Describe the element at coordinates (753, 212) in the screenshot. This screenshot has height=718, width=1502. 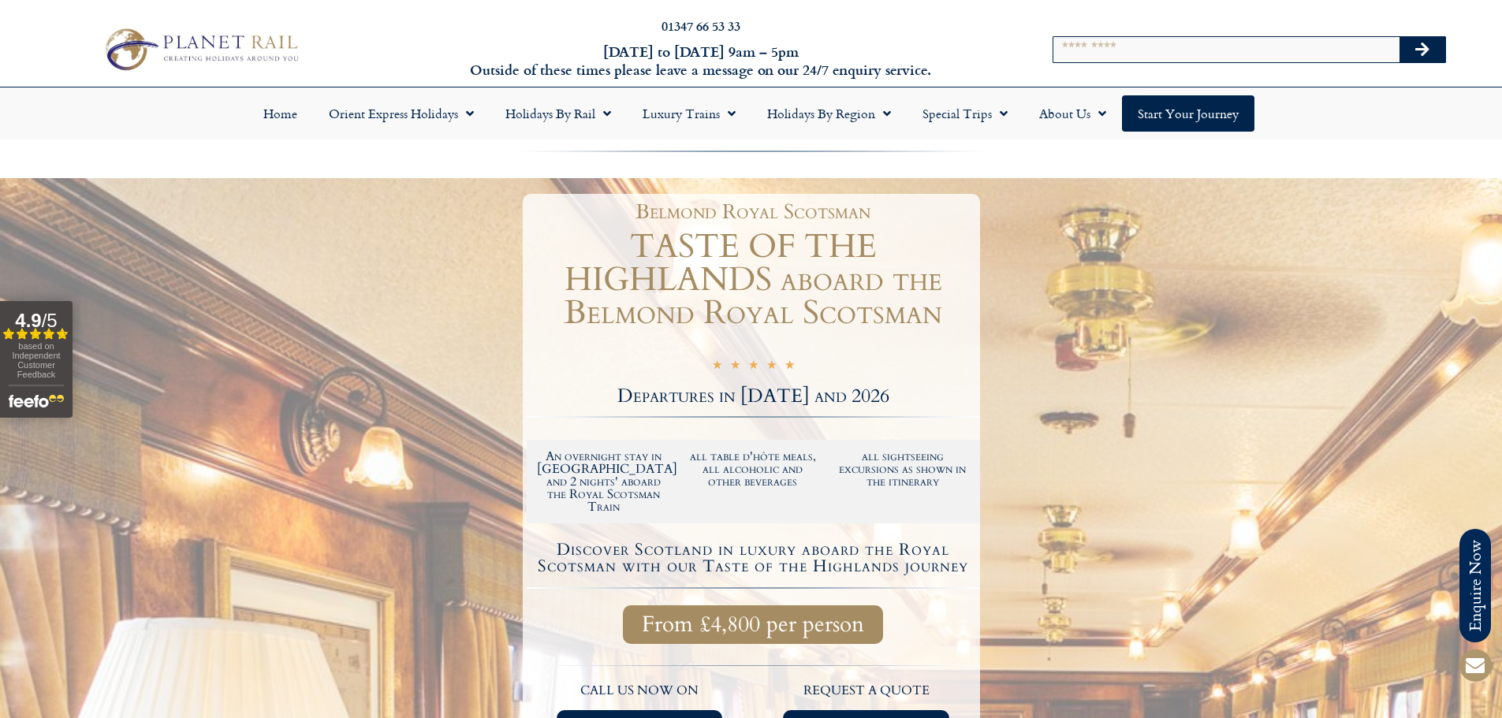
I see `h1: Belmond Royal Scotsman` at that location.